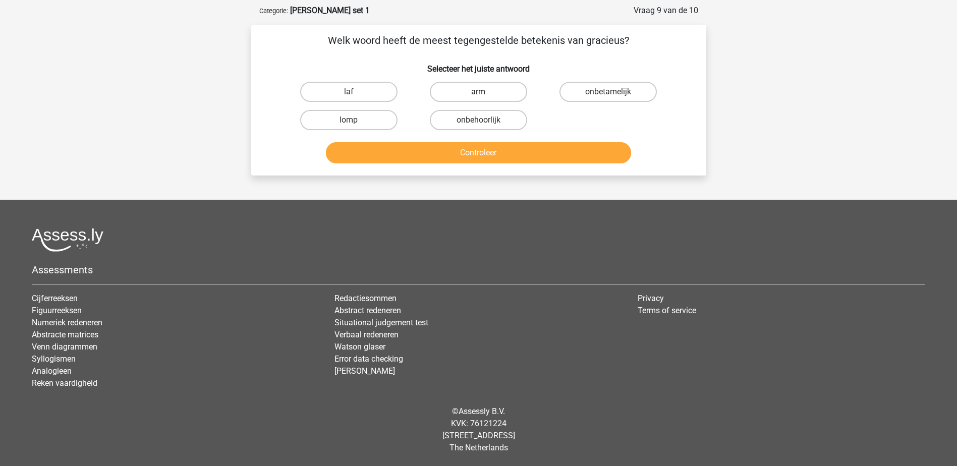 Image resolution: width=957 pixels, height=466 pixels. I want to click on a: Numeriek redeneren, so click(67, 322).